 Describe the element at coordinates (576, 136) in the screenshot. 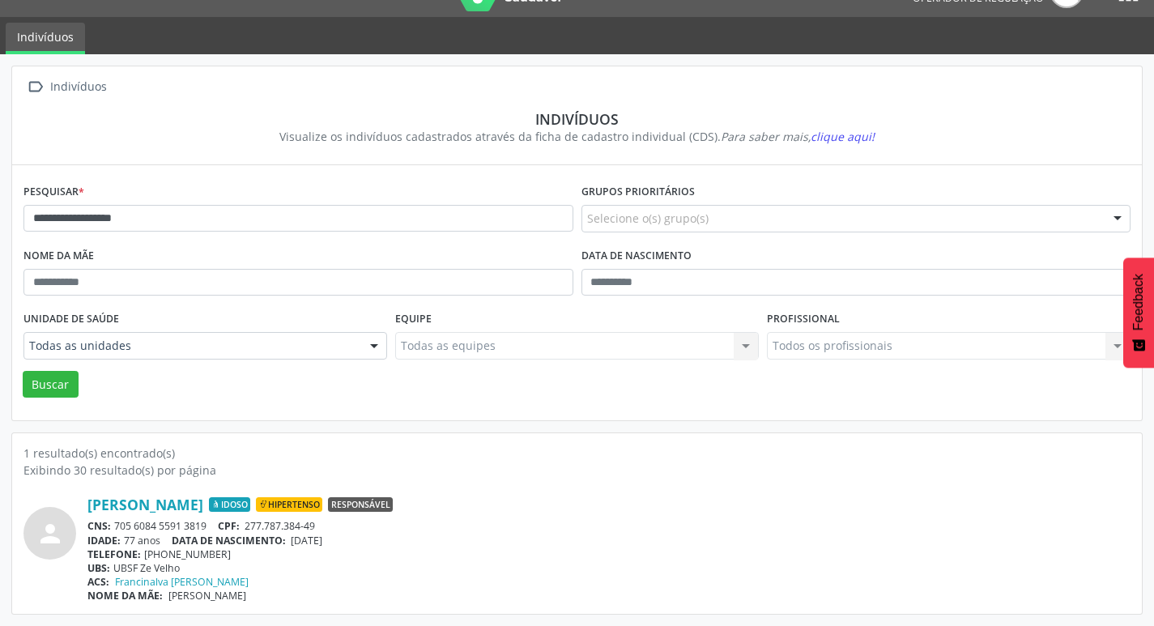

I see `div: Visualize os indivíduos cadastrados através da ficha de cadastro individual (CDS).` at that location.